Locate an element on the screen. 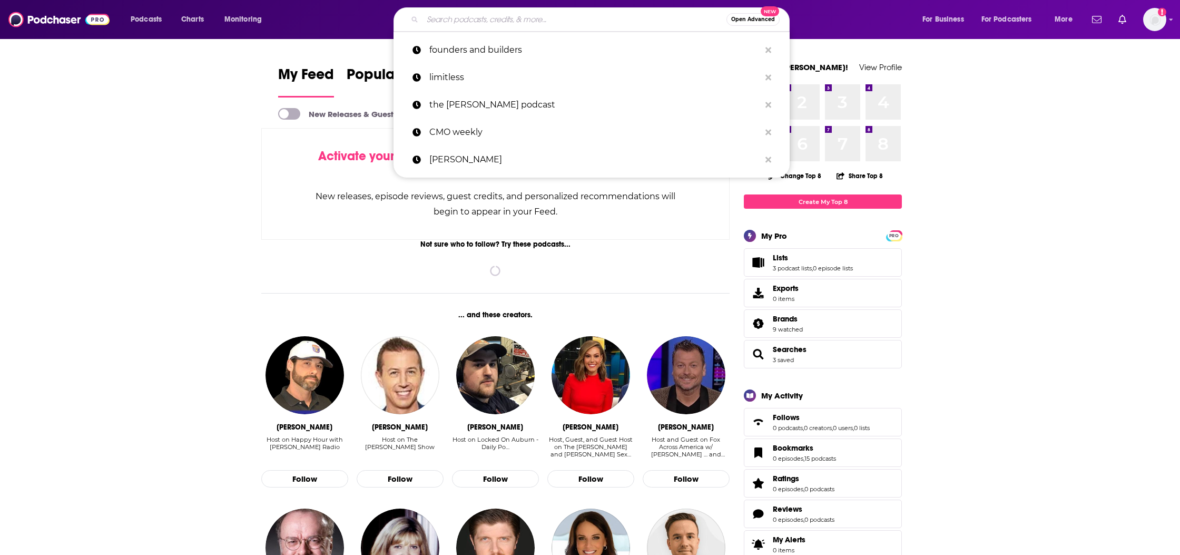 The width and height of the screenshot is (1180, 555). p: the katie miller podcast is located at coordinates (595, 105).